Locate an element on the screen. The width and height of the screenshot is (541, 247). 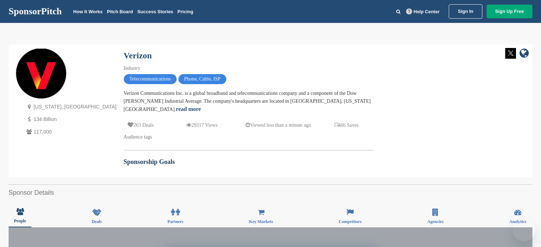
h2: Sponsor Details is located at coordinates (271, 193).